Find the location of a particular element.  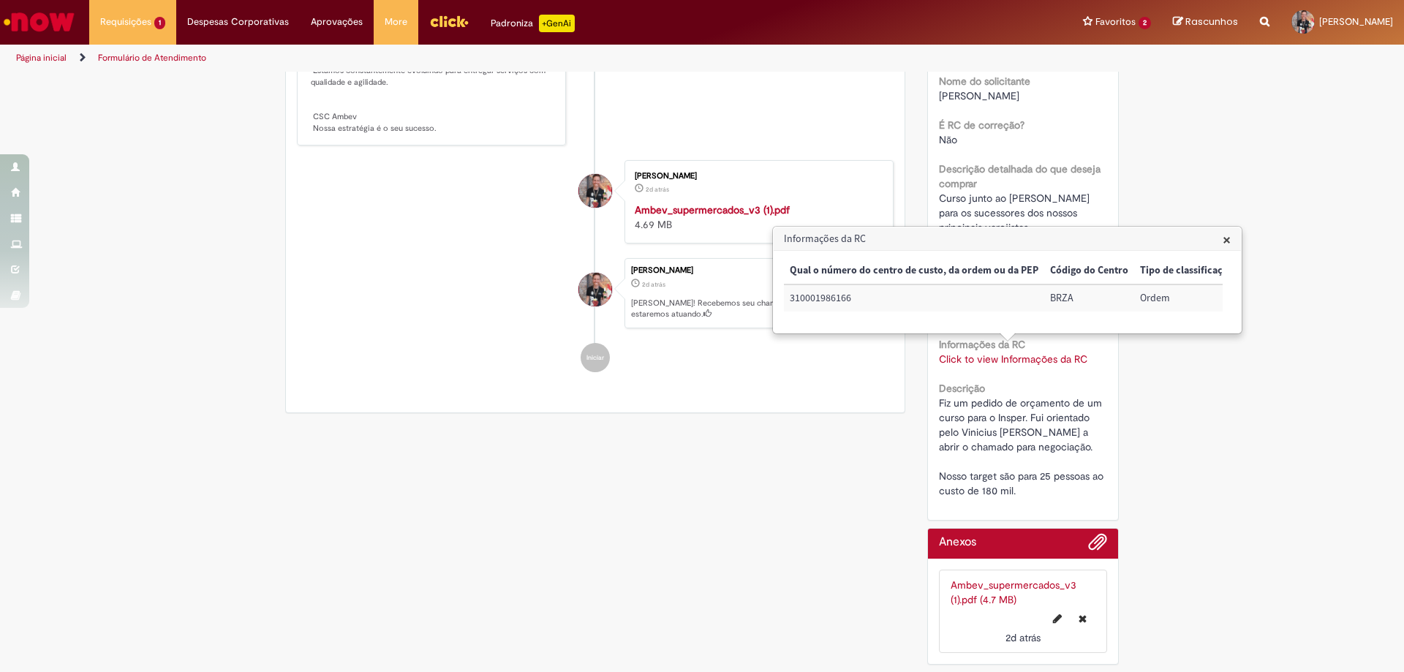

a: Ambev_supermercados_v3 (1).pdf (4.7 MB) is located at coordinates (1014, 592).